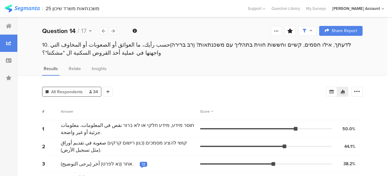 This screenshot has height=176, width=392. What do you see at coordinates (129, 147) in the screenshot?
I see `span: קושי להציג מסמכים (כגון רישום קרקע) صعوبة في تقديم أوراق (مثل تسجيل الأرض).` at bounding box center [129, 147].